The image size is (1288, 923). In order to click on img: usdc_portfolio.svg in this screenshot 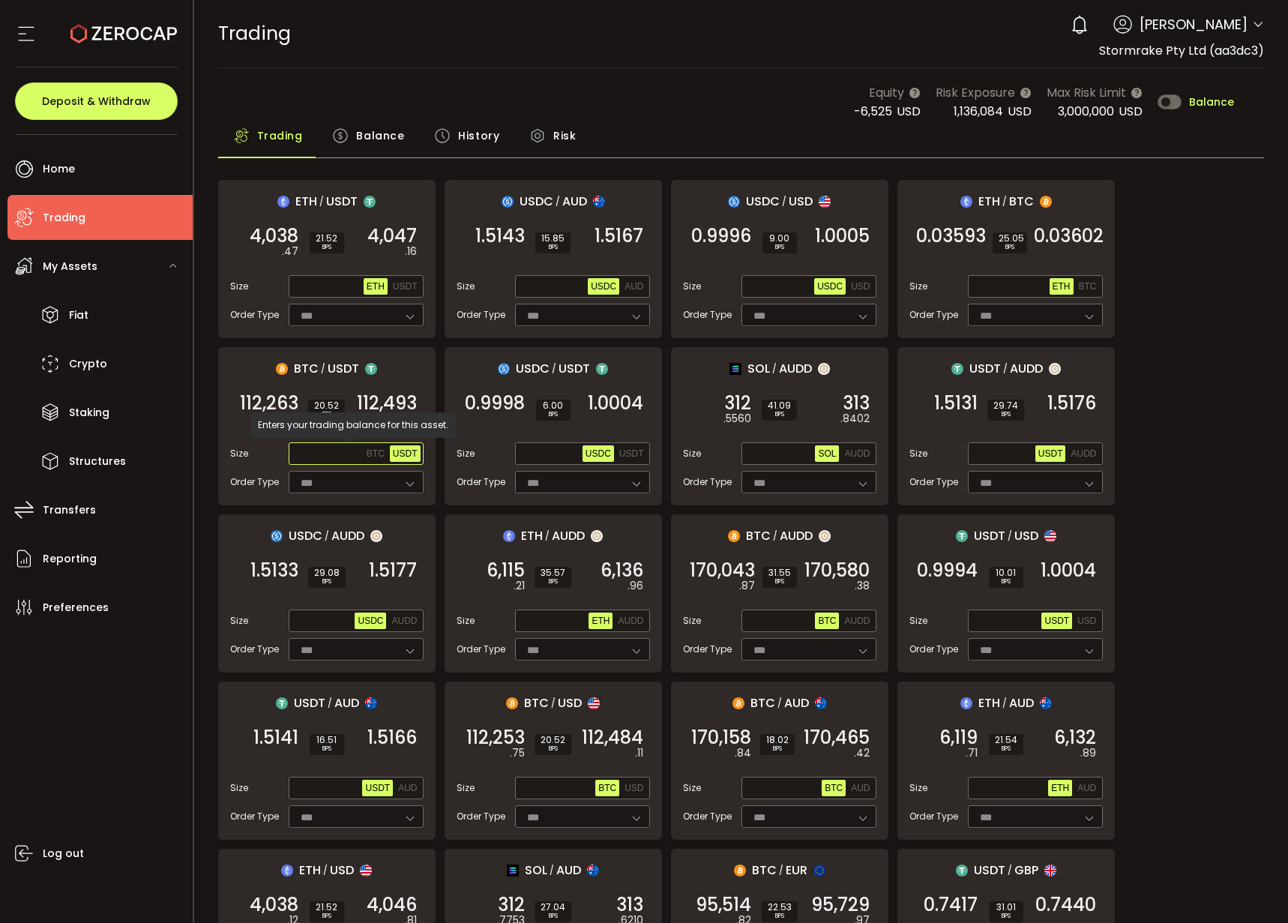, I will do `click(508, 202)`.